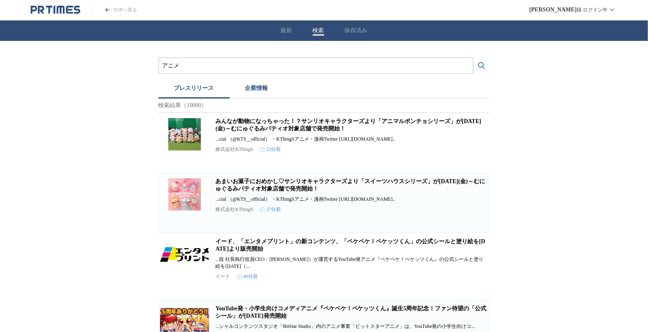 The height and width of the screenshot is (332, 648). Describe the element at coordinates (248, 277) in the screenshot. I see `time: 40分前` at that location.